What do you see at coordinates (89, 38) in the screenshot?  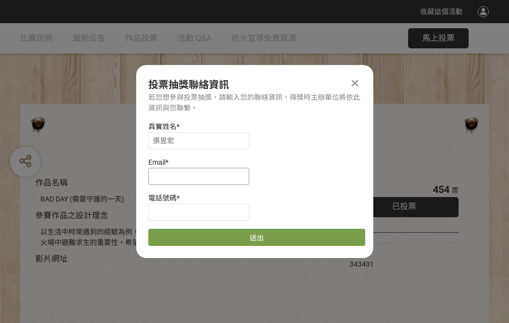 I see `span: 最新公告` at bounding box center [89, 38].